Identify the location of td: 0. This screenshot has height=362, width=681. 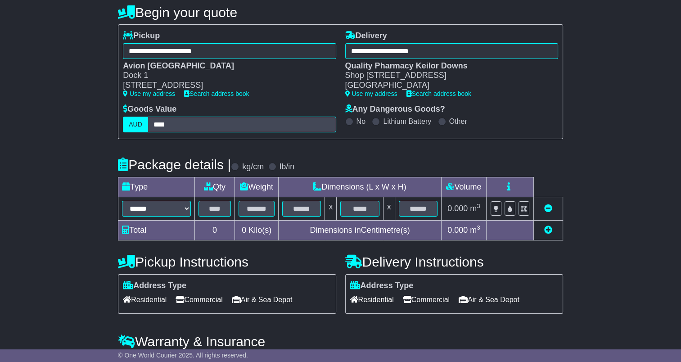
(215, 230).